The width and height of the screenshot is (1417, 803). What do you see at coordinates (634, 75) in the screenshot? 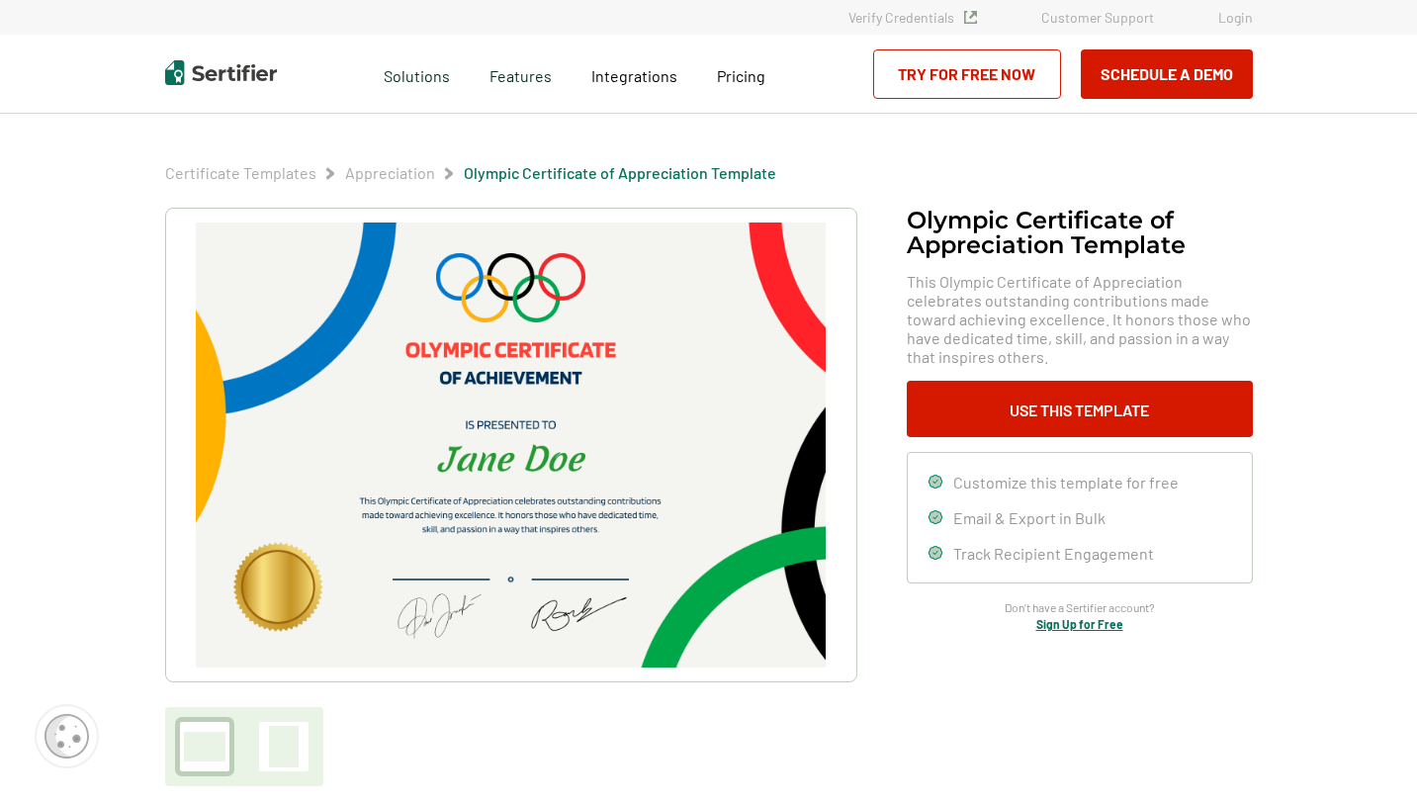
I see `span: Integrations` at bounding box center [634, 75].